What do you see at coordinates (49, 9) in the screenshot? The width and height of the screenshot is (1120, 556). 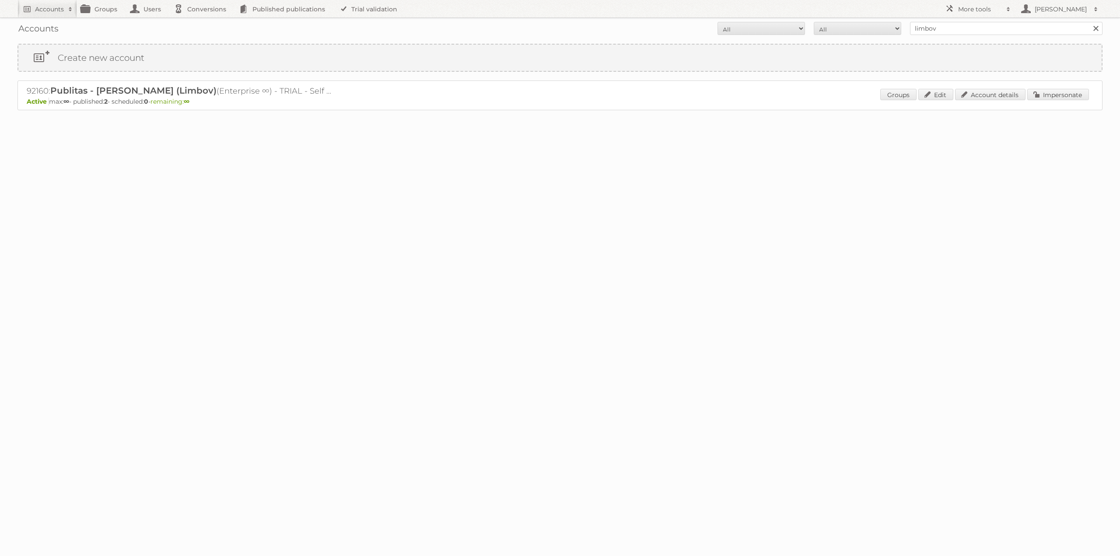 I see `h2: Accounts` at bounding box center [49, 9].